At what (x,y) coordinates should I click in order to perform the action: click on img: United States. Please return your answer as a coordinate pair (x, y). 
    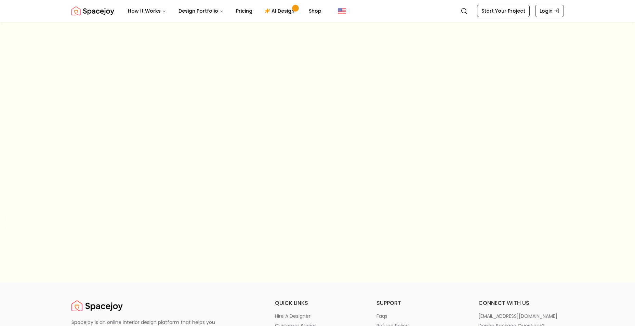
    Looking at the image, I should click on (342, 11).